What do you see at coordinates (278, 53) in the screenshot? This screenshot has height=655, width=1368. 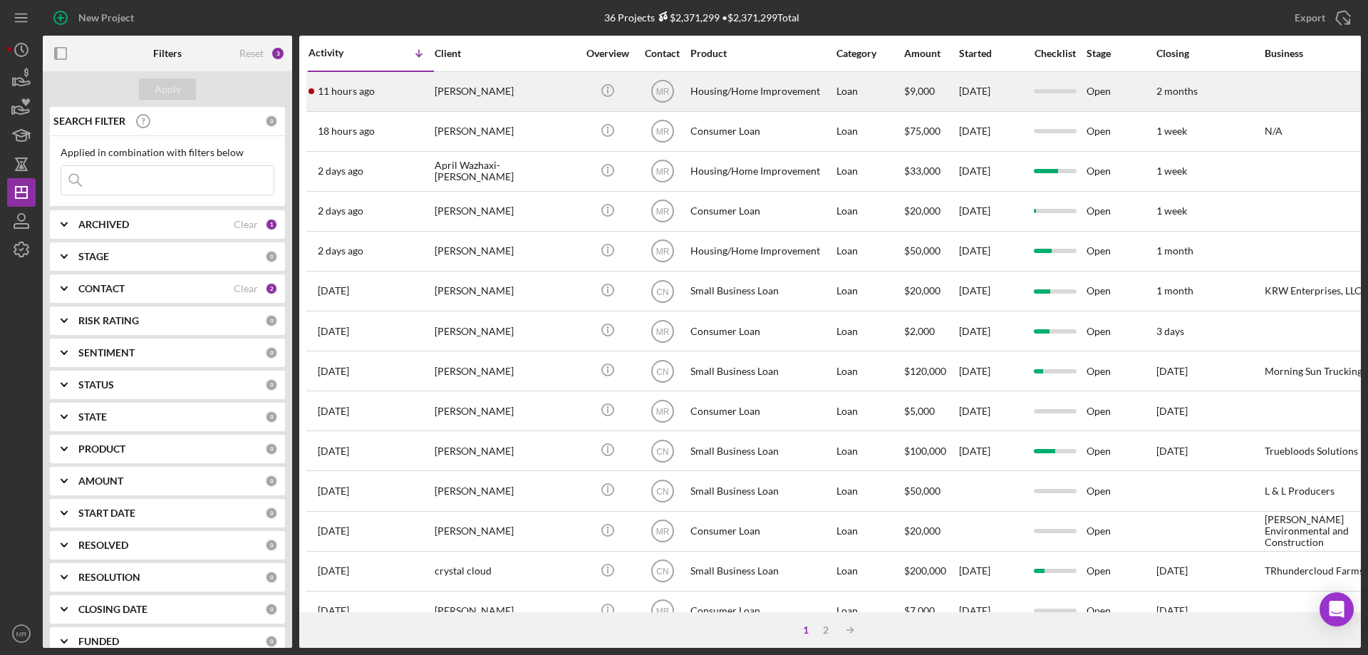 I see `div: 3` at bounding box center [278, 53].